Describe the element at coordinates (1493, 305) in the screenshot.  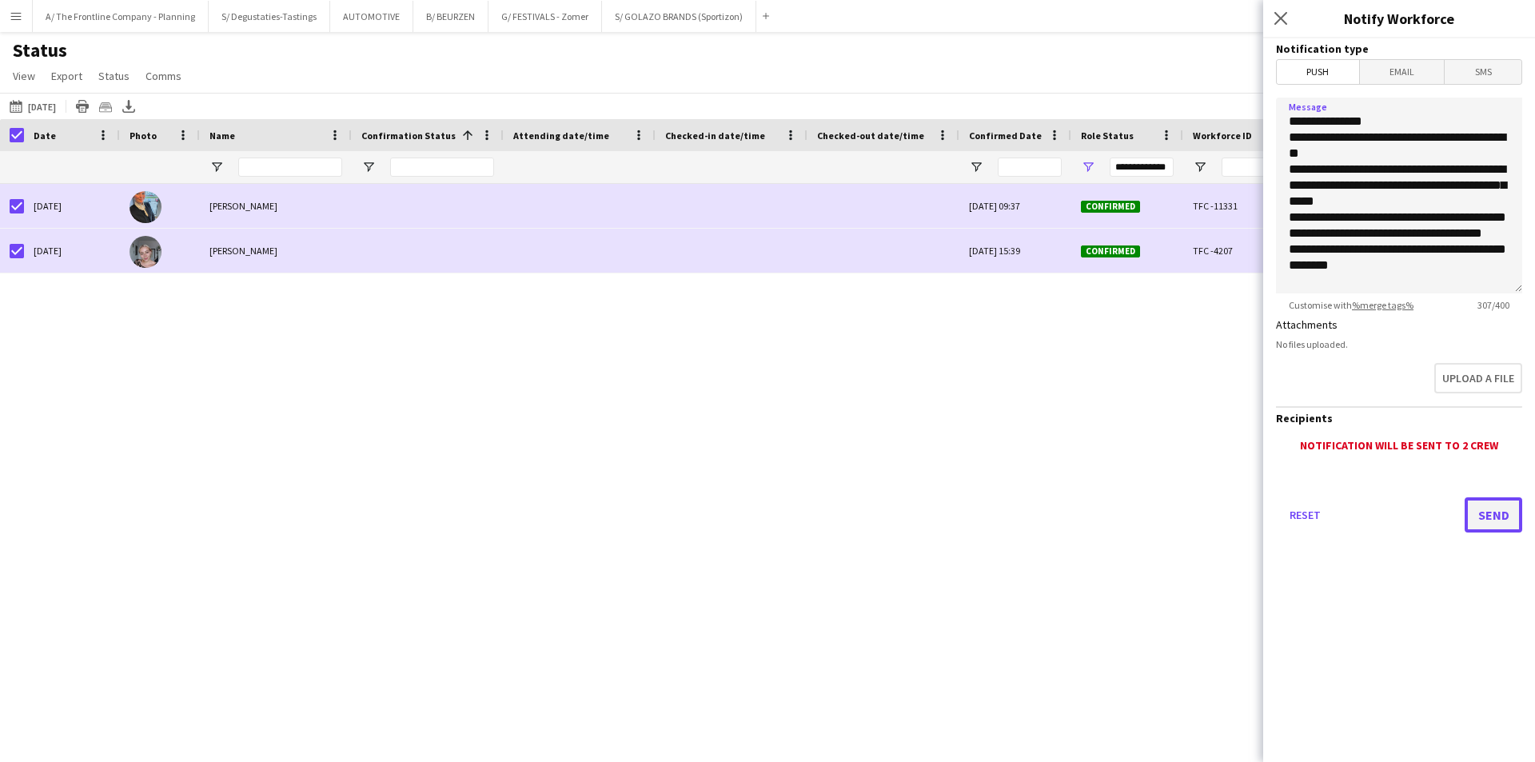
I see `span: 307 / 400` at that location.